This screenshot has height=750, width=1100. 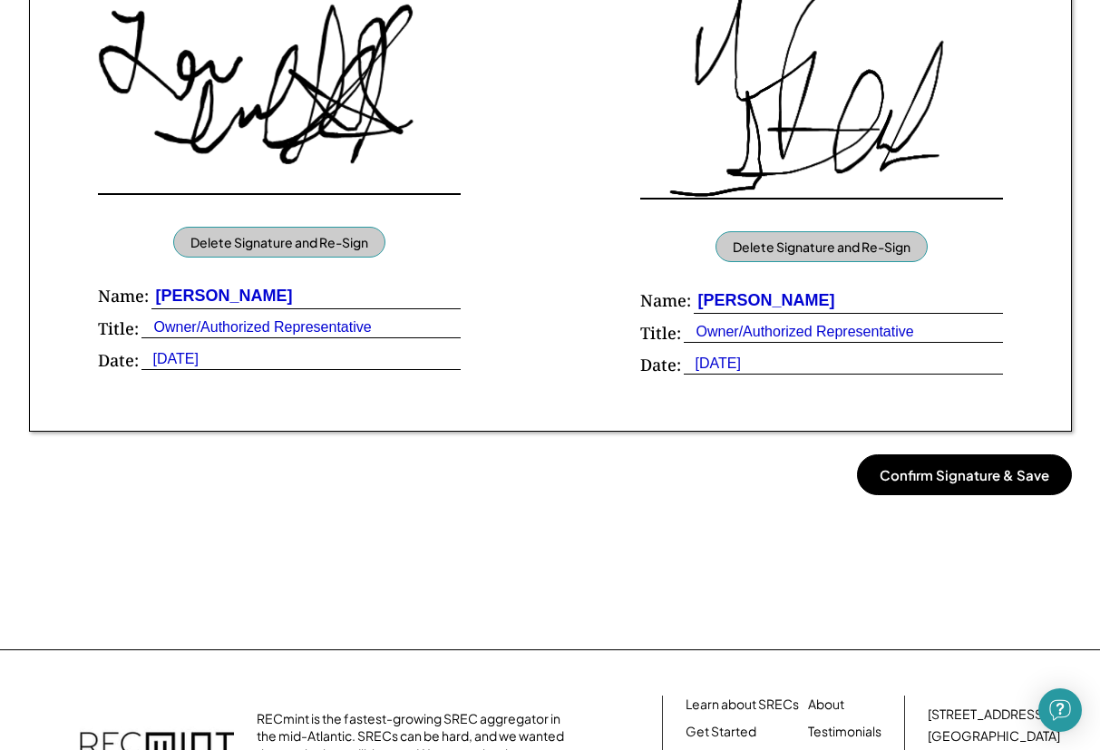 I want to click on a: Testimonials, so click(x=844, y=732).